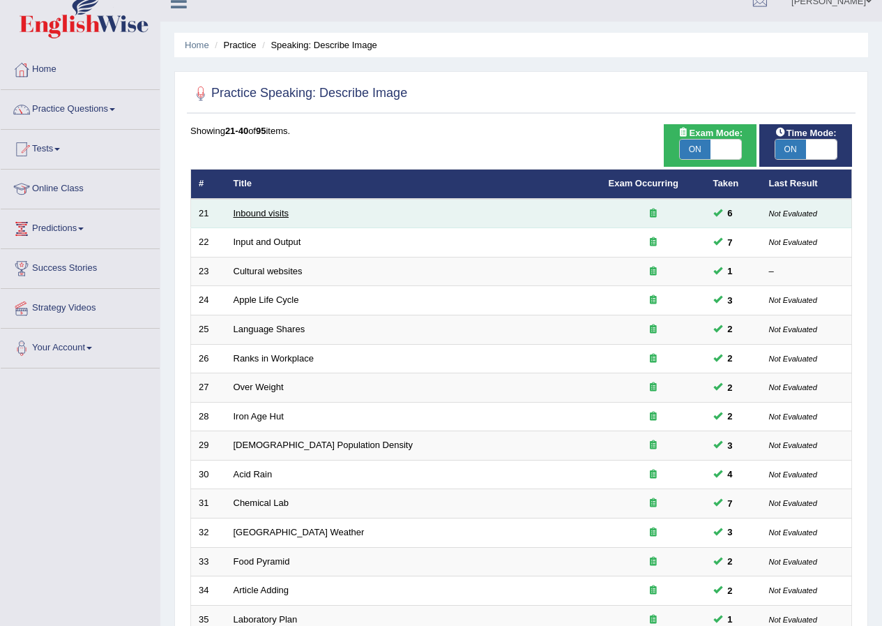 This screenshot has width=882, height=626. I want to click on a: Input and Output, so click(267, 241).